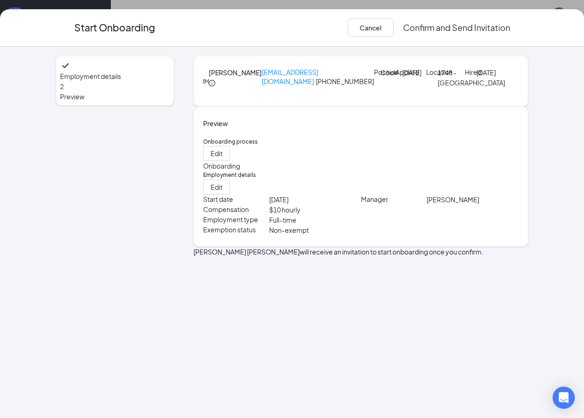 The image size is (584, 418). Describe the element at coordinates (399, 72) in the screenshot. I see `p: Applied` at that location.